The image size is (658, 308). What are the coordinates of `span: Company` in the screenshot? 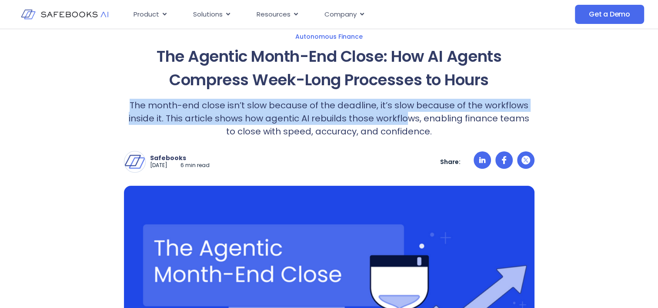 It's located at (340, 14).